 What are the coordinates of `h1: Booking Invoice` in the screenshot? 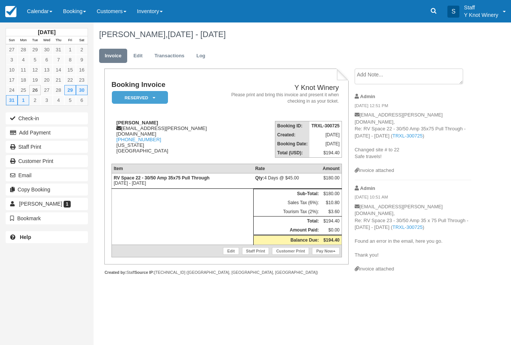 It's located at (165, 85).